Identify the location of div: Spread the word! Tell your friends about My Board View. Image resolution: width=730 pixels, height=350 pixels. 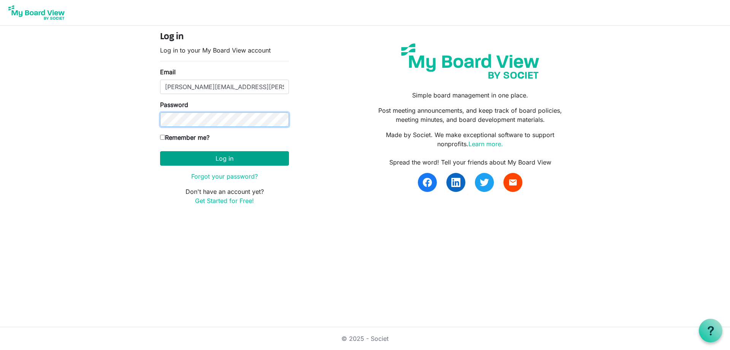
(471, 162).